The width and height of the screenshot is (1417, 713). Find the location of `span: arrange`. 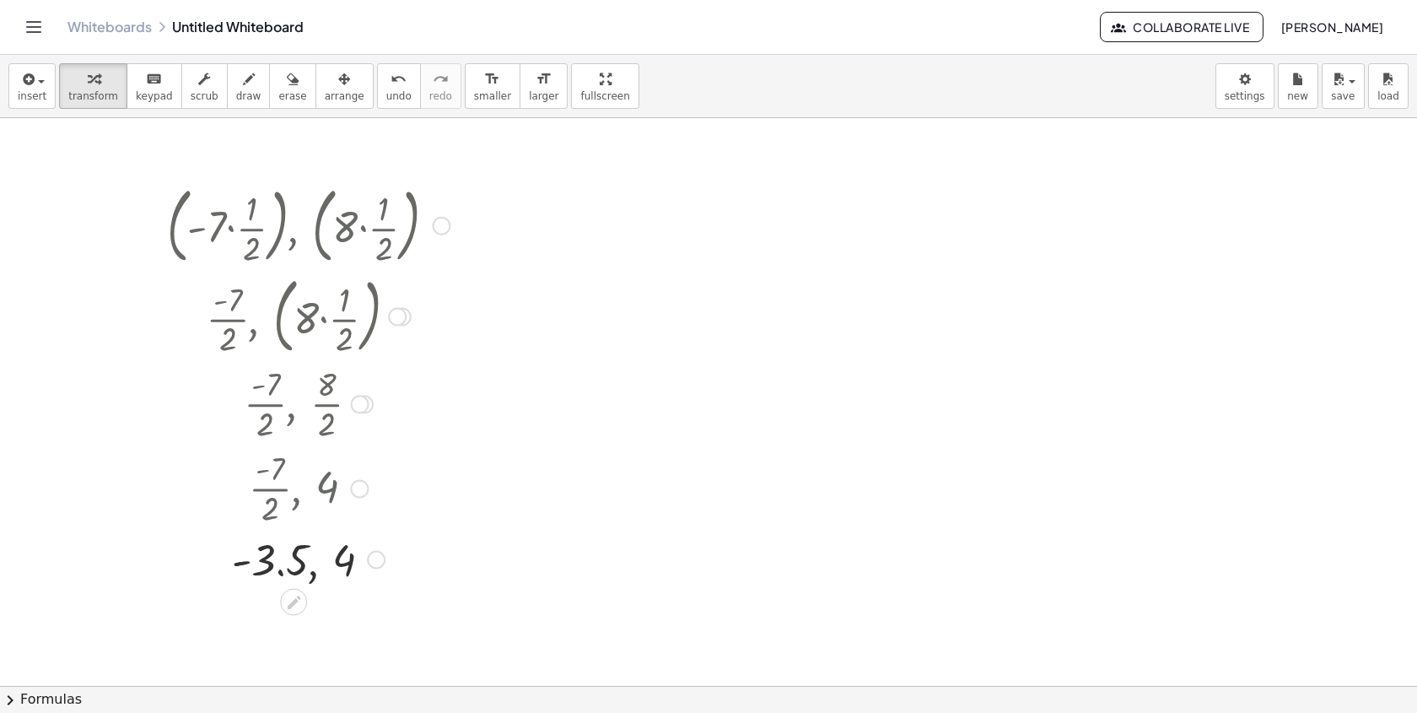

span: arrange is located at coordinates (344, 96).